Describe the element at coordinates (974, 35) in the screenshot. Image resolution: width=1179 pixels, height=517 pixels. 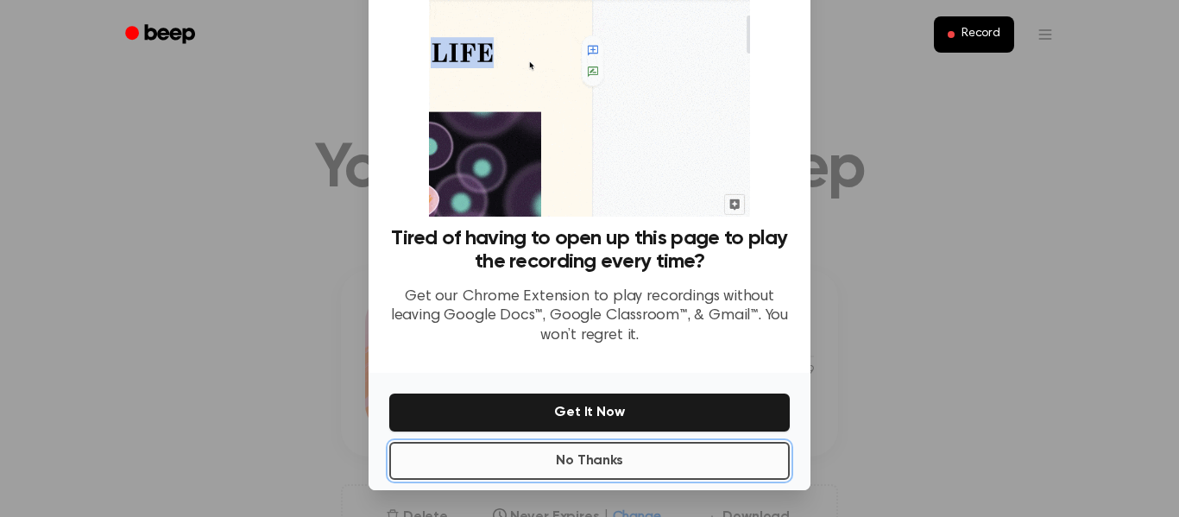
I see `button: Record` at that location.